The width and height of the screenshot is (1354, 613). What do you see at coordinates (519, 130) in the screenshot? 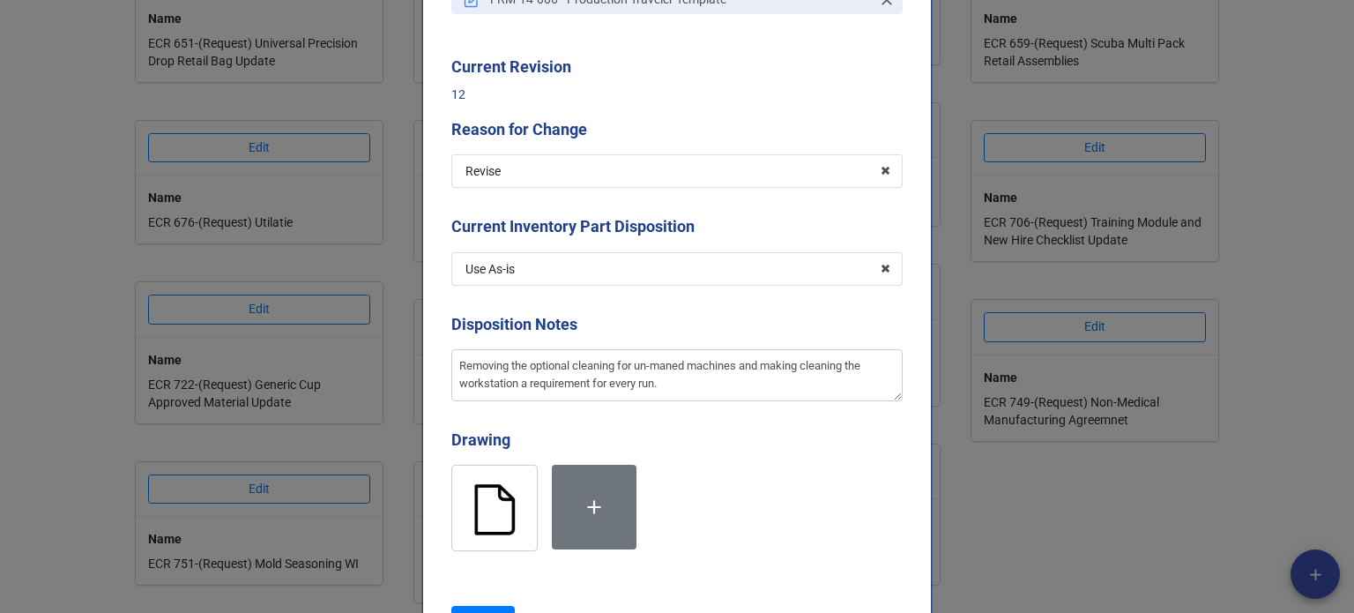
I see `label: Reason for Change` at bounding box center [519, 130].